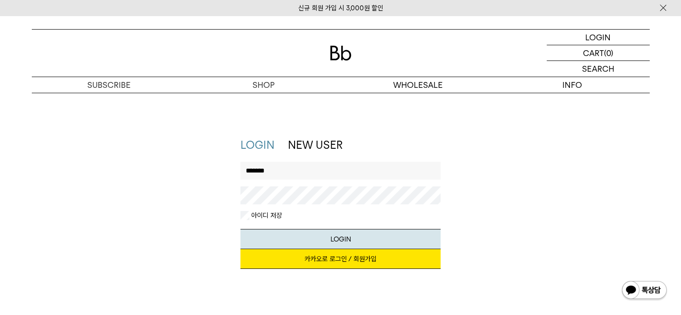  Describe the element at coordinates (263, 85) in the screenshot. I see `p: SHOP` at that location.